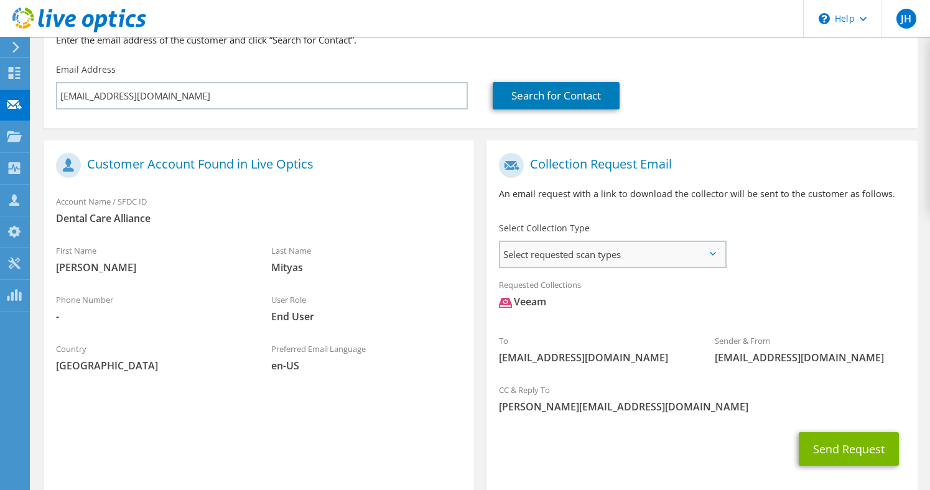 Image resolution: width=930 pixels, height=490 pixels. What do you see at coordinates (824, 19) in the screenshot?
I see `svg: \n` at bounding box center [824, 19].